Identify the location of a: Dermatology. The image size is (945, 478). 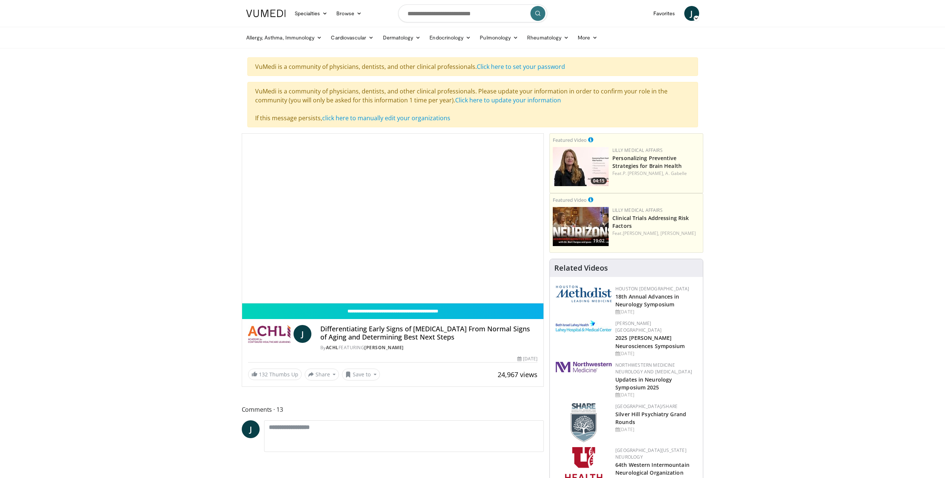
(402, 38).